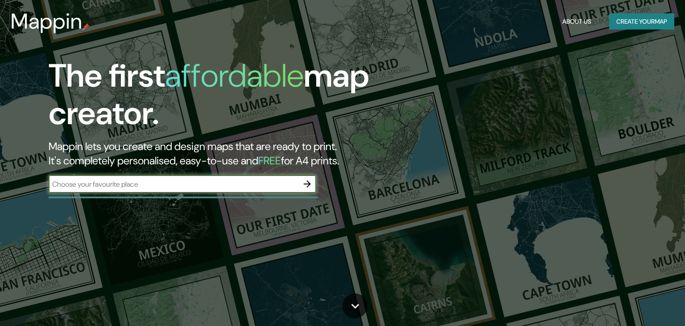  Describe the element at coordinates (577, 21) in the screenshot. I see `button: About Us` at that location.